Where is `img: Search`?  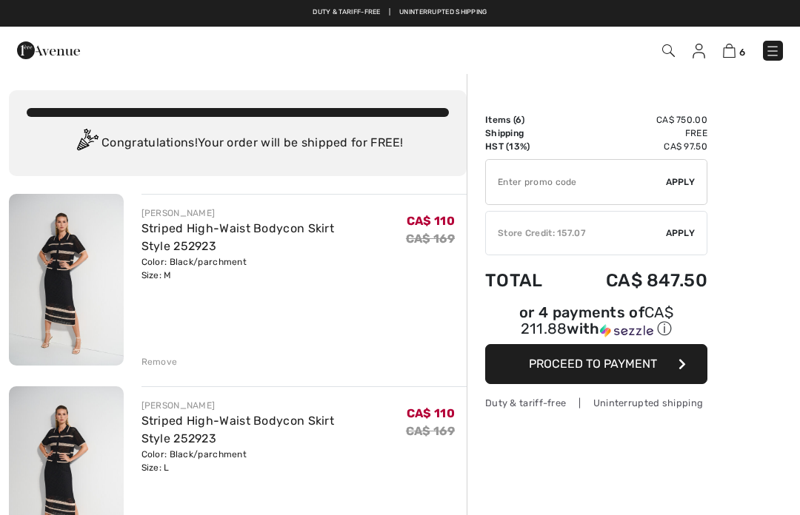 img: Search is located at coordinates (668, 50).